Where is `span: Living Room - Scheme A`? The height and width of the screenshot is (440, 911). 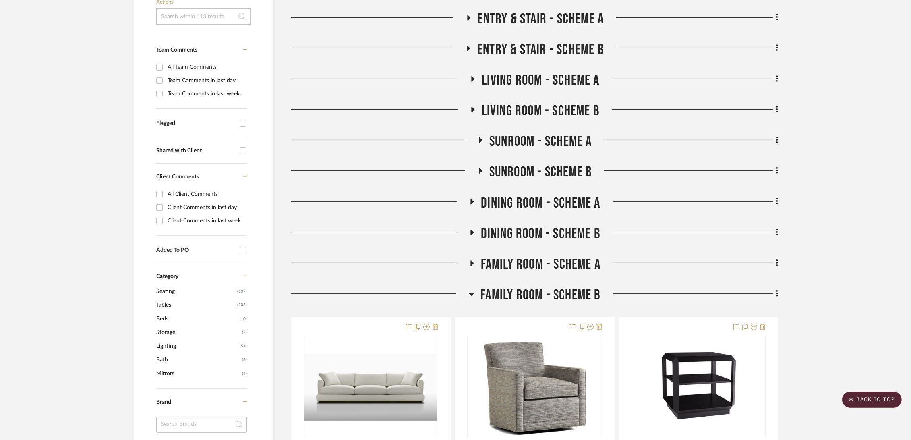 span: Living Room - Scheme A is located at coordinates (540, 80).